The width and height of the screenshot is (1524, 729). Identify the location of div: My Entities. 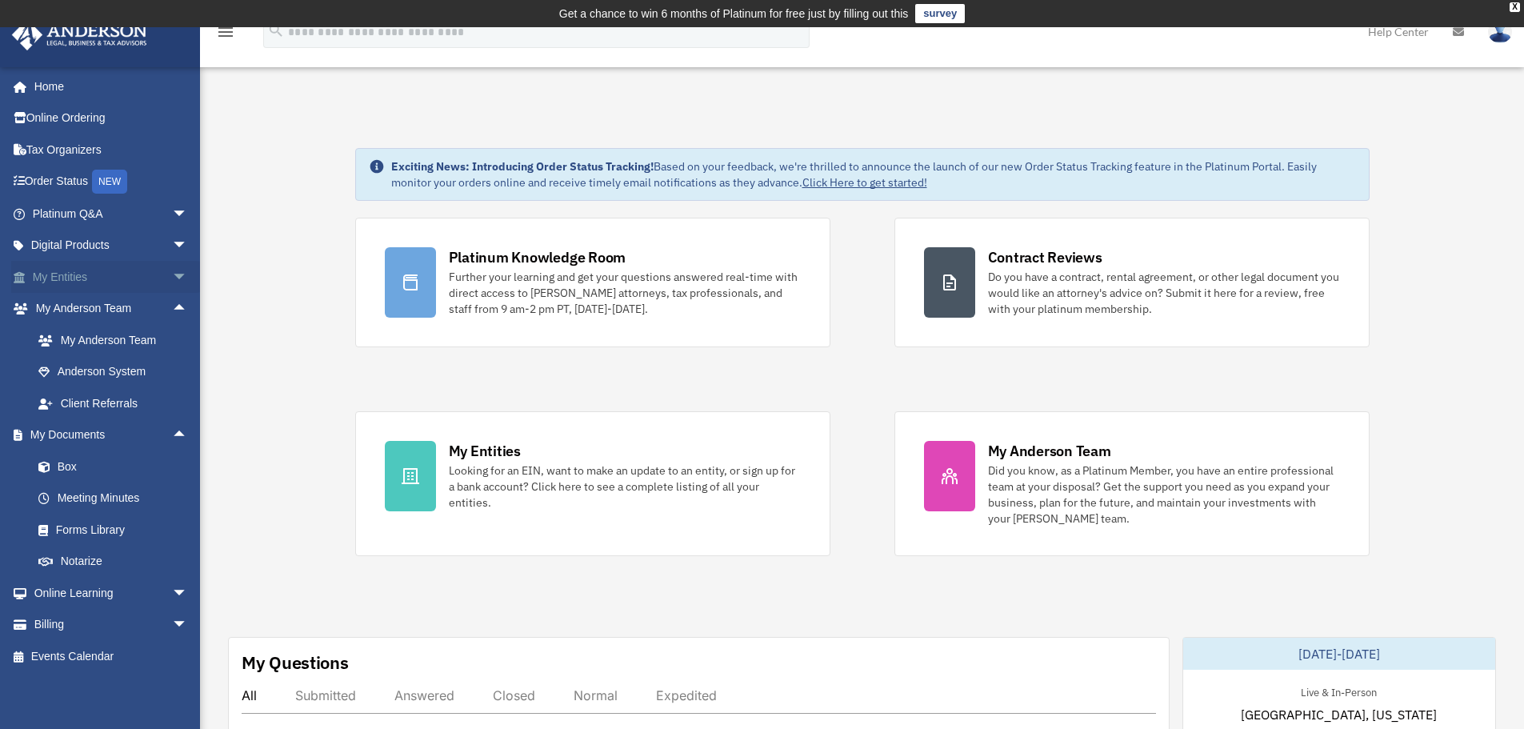
(485, 450).